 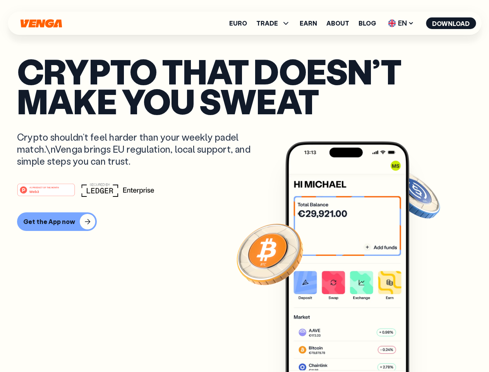 I want to click on a: About, so click(x=338, y=23).